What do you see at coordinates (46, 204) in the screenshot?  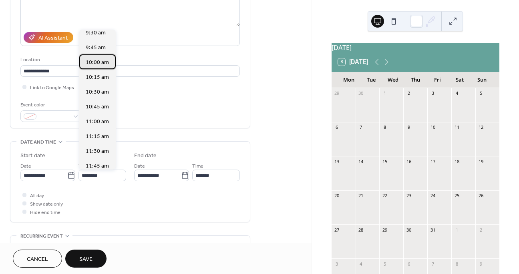 I see `span: Show date only` at bounding box center [46, 204].